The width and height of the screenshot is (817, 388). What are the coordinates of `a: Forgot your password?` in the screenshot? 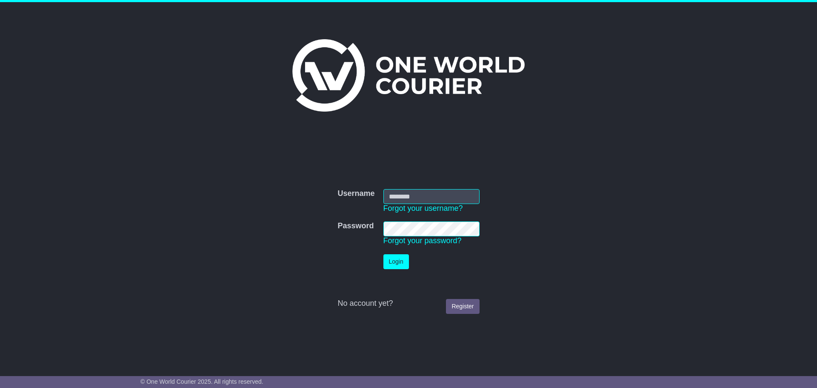 It's located at (423, 240).